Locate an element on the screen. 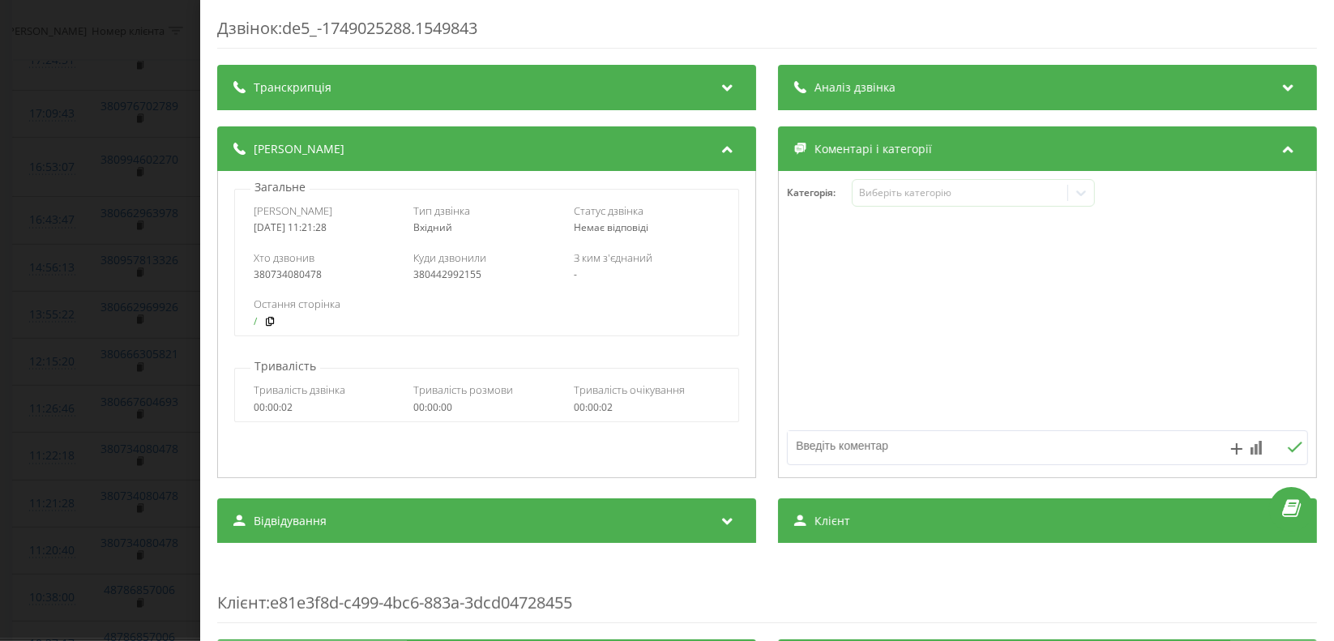  span: Коментарі і категорії is located at coordinates (873, 149).